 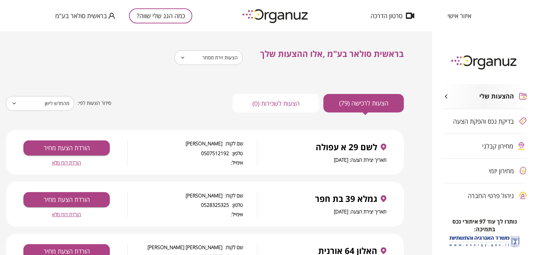 What do you see at coordinates (484, 96) in the screenshot?
I see `button: ההצעות שלי` at bounding box center [484, 96].